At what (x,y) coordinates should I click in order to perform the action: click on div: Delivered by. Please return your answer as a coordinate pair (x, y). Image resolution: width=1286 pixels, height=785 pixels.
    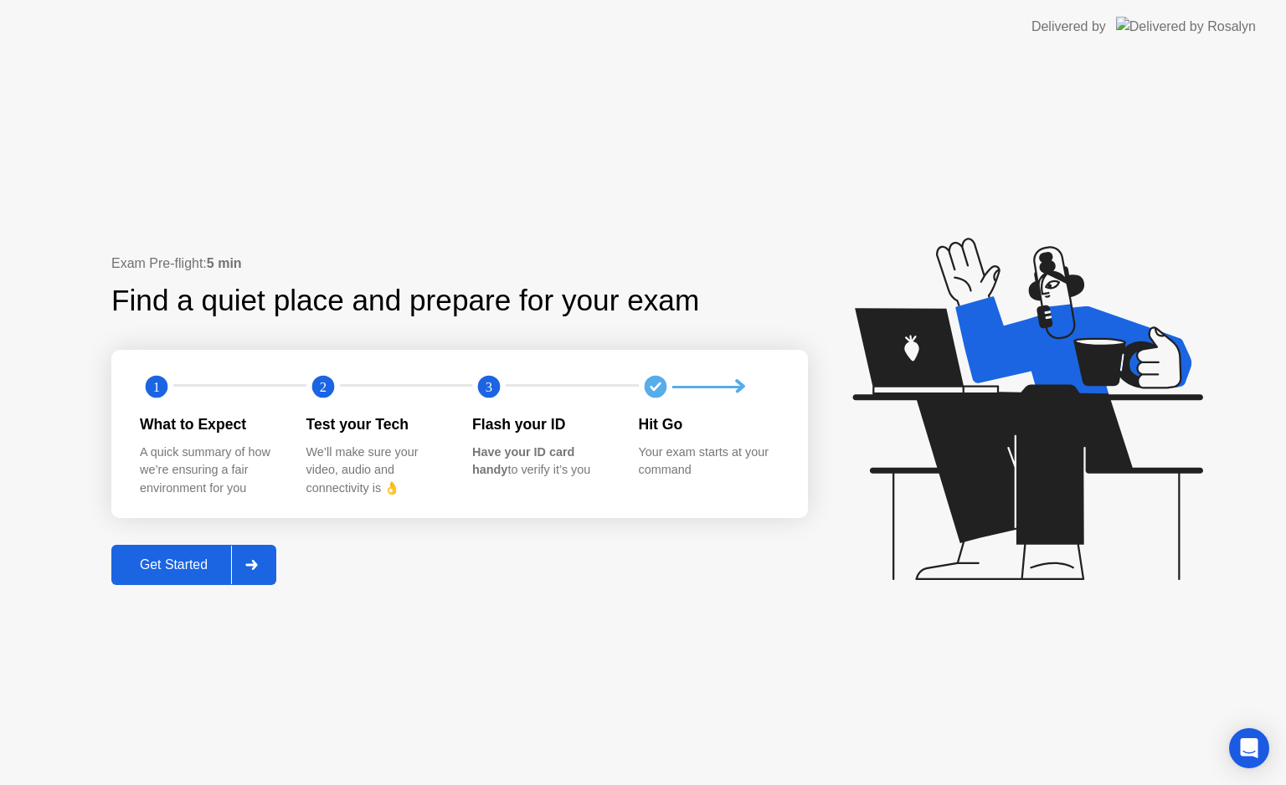
    Looking at the image, I should click on (1068, 27).